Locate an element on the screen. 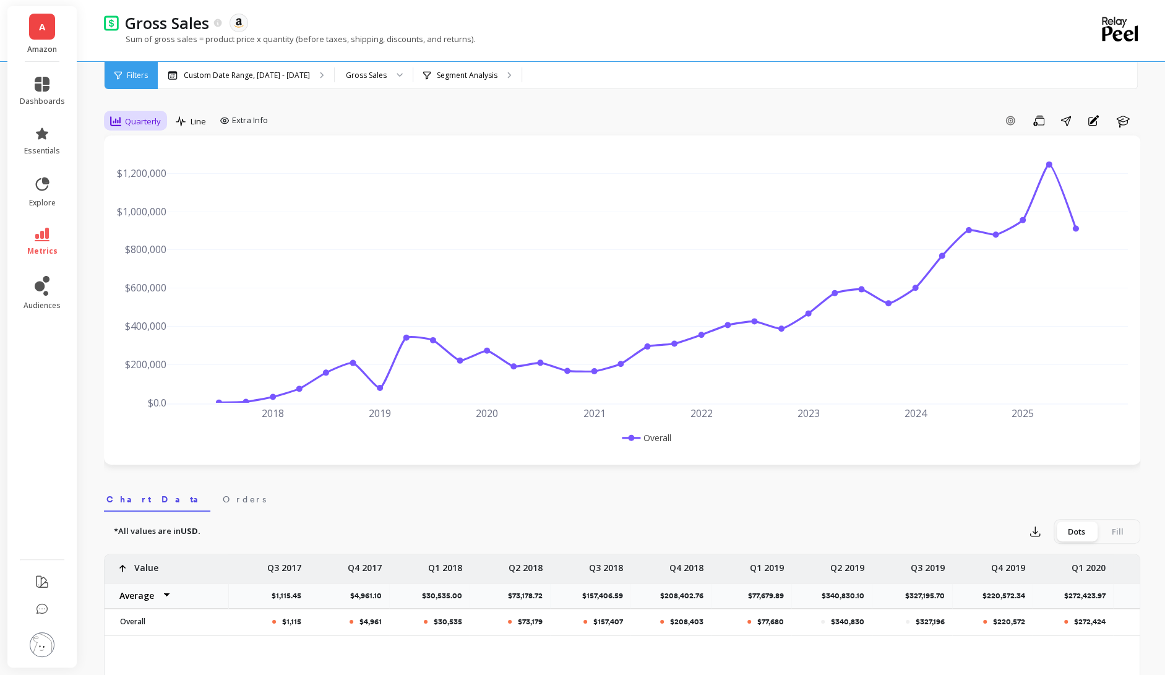 Image resolution: width=1165 pixels, height=675 pixels. p: Segment Analysis is located at coordinates (467, 75).